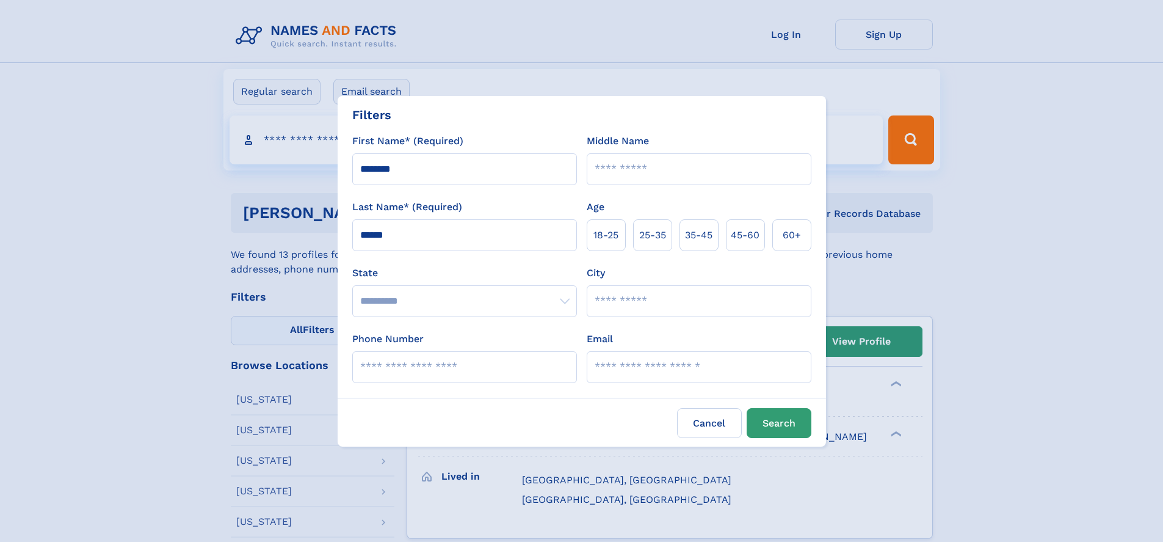 The width and height of the screenshot is (1163, 542). I want to click on span: 45‑60, so click(745, 235).